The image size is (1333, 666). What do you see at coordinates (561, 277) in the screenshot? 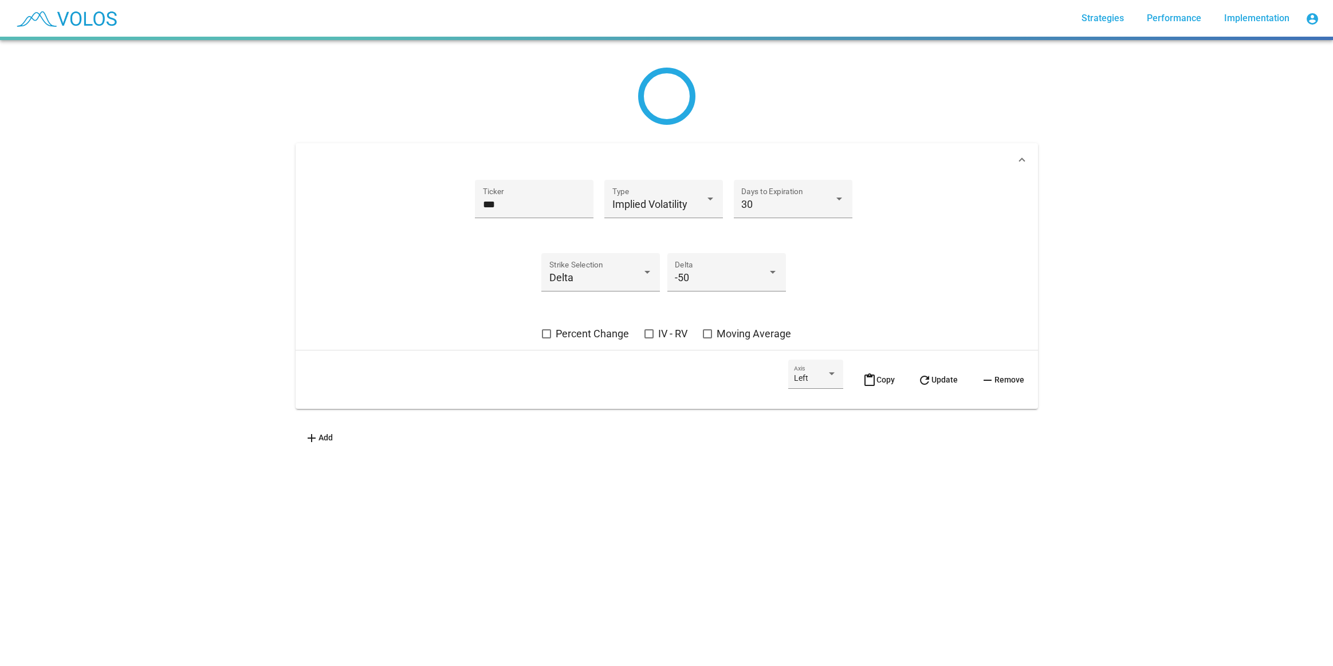
I see `span: Delta` at bounding box center [561, 277].